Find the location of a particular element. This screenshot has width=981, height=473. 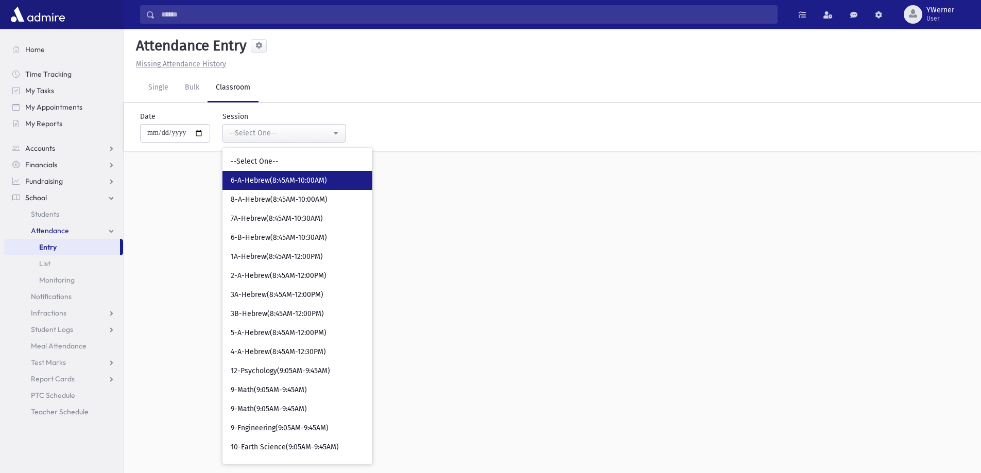

span: 10-Earth Science(9:05AM-9:45AM) is located at coordinates (285, 448).